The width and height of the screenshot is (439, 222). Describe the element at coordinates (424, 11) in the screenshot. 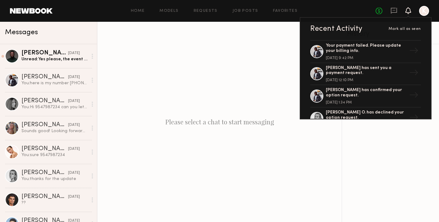

I see `a: K` at that location.